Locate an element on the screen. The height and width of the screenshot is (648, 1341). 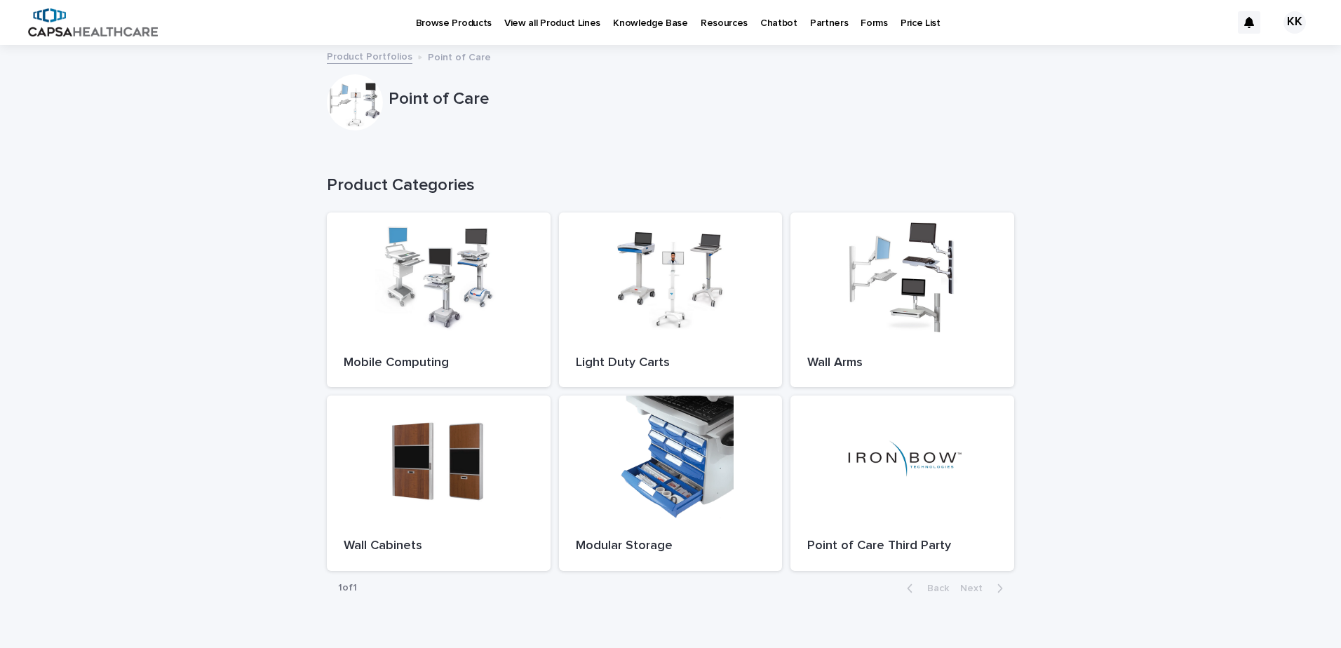
a: Light Duty Carts is located at coordinates (671, 300).